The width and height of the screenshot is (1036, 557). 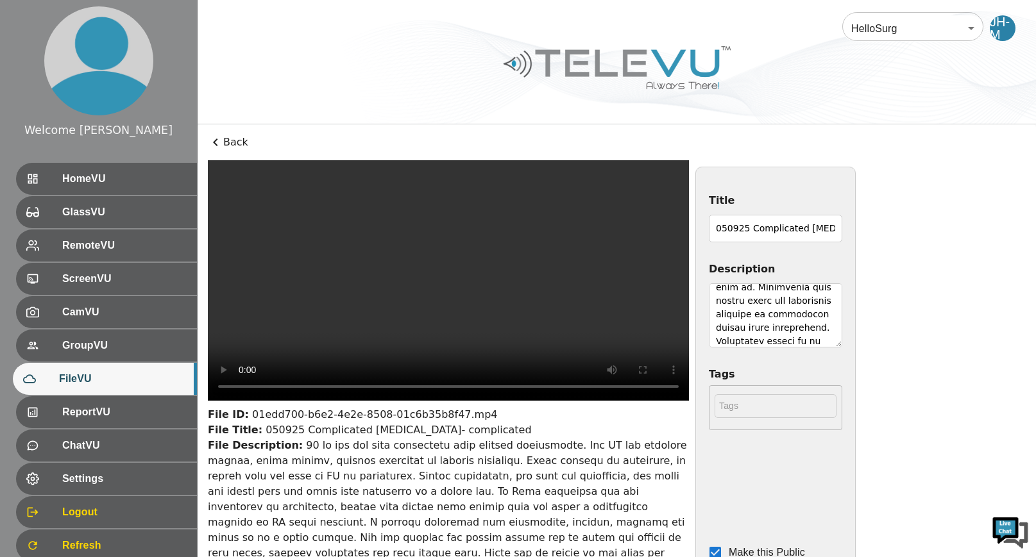 What do you see at coordinates (38, 76) in the screenshot?
I see `img: d_736959983_company_1615157101543_736959983` at bounding box center [38, 76].